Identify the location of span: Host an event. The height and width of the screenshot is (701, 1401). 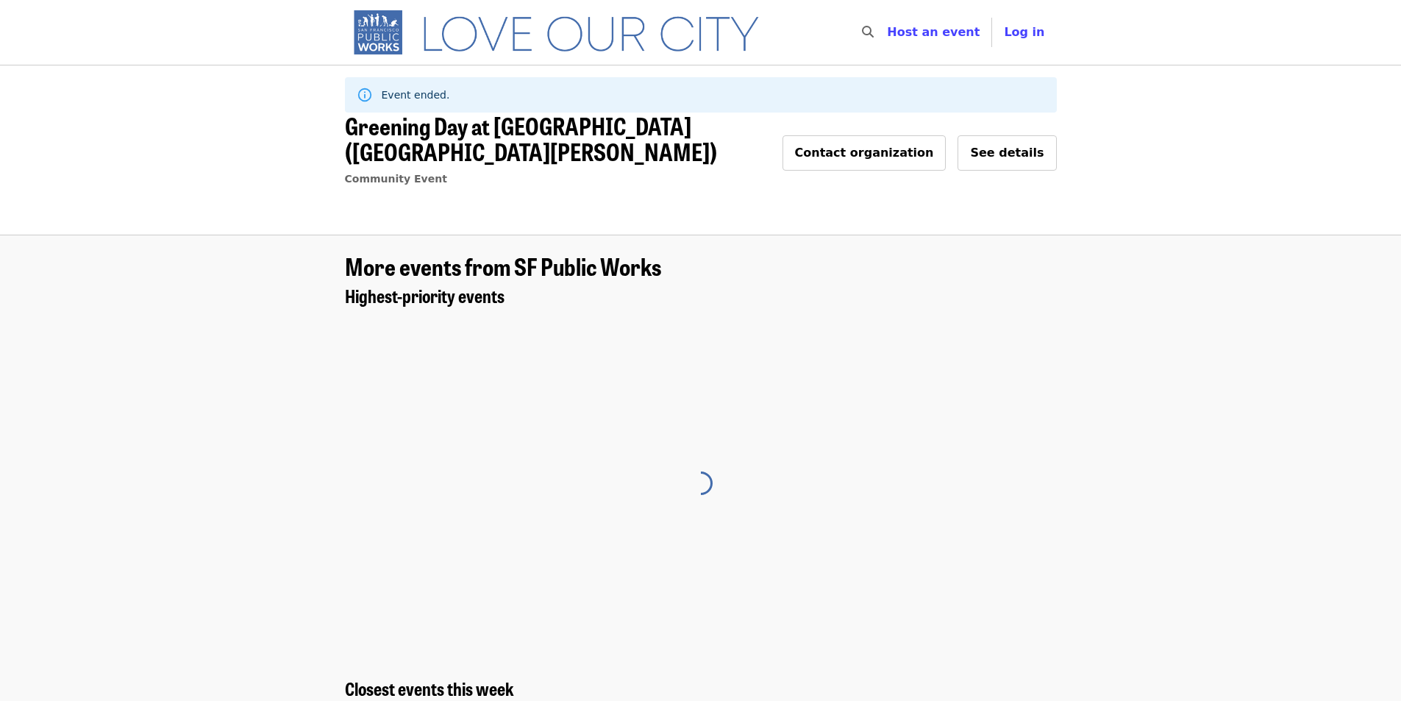
(933, 32).